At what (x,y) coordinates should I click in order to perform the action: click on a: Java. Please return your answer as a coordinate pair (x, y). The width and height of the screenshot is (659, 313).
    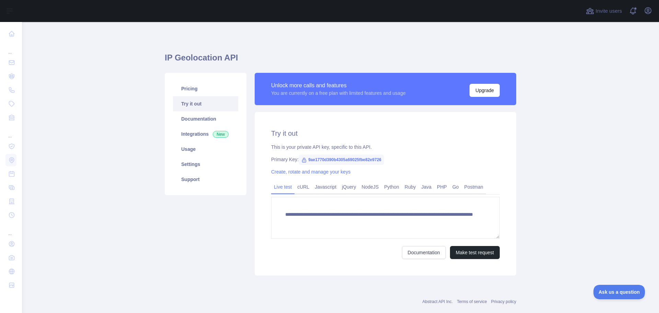
    Looking at the image, I should click on (427, 187).